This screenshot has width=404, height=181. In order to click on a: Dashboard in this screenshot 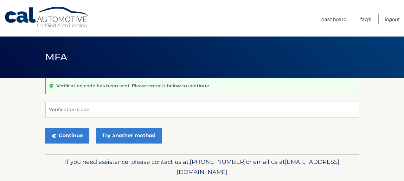, I will do `click(334, 19)`.